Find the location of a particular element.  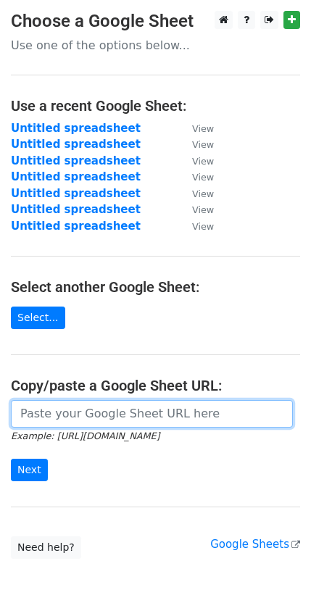

h4: Copy/paste a Google Sheet URL: is located at coordinates (155, 385).